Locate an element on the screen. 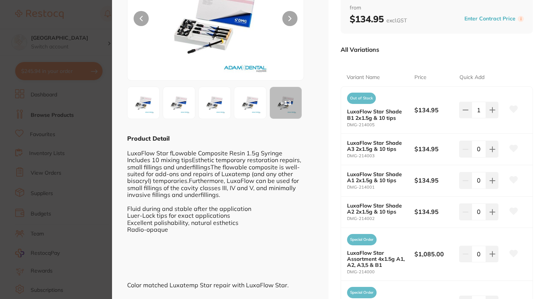 This screenshot has height=299, width=545. small: DMG-214005 is located at coordinates (380, 125).